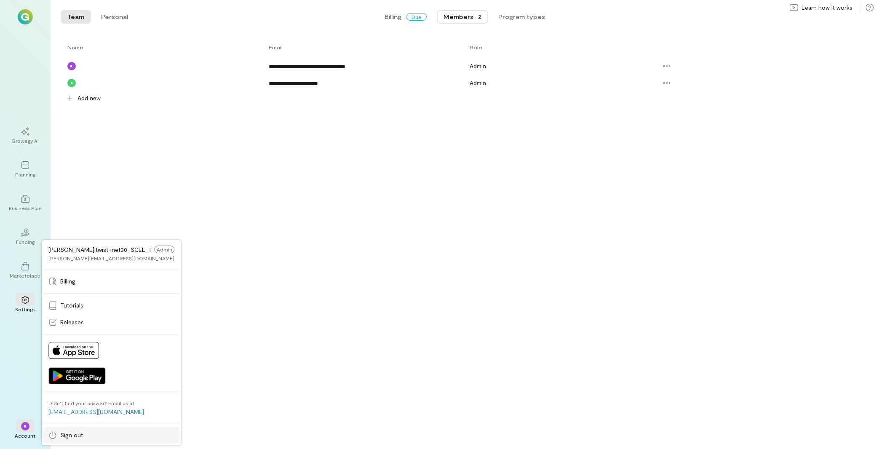 This screenshot has height=449, width=879. What do you see at coordinates (76, 17) in the screenshot?
I see `button: Team` at bounding box center [76, 17].